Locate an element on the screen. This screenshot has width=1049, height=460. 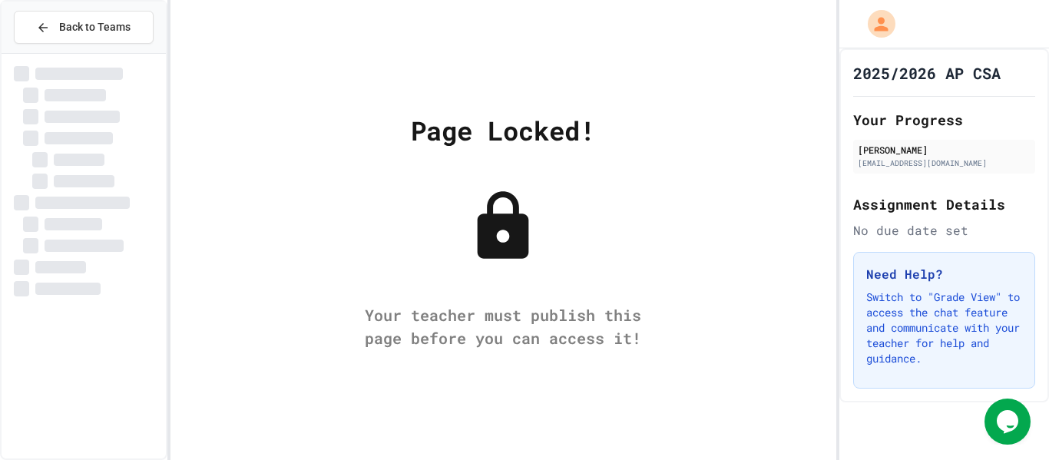
div: Your teacher must publish this page before you can access it! is located at coordinates (503, 326).